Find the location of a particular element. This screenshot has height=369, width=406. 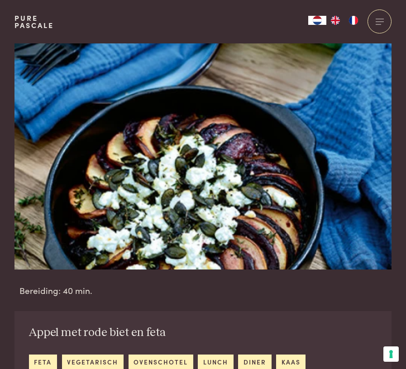

aside: Language selected: Nederlands is located at coordinates (335, 20).